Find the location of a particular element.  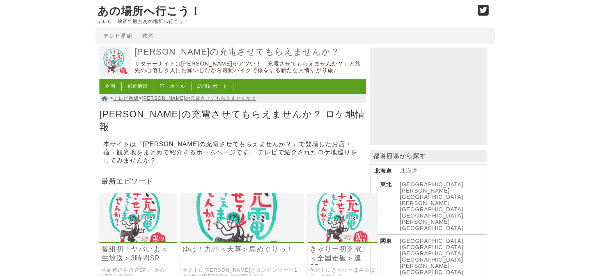

a: 出川哲朗の充電させてもらえませんか？ is located at coordinates (115, 74).